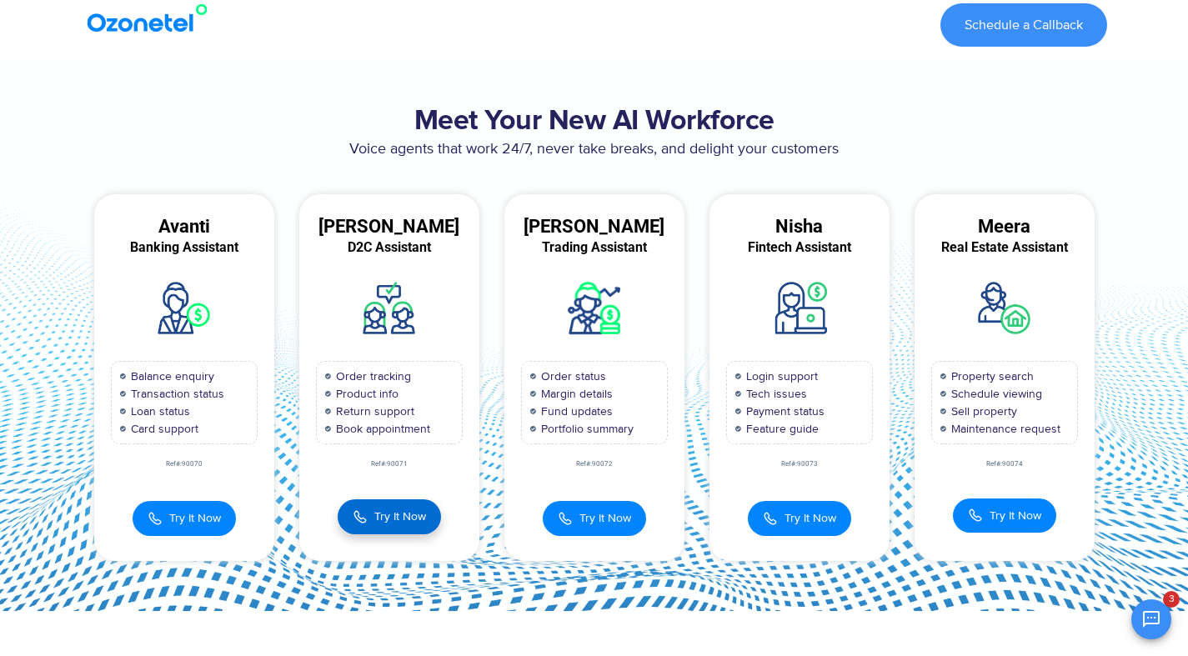 This screenshot has width=1188, height=656. Describe the element at coordinates (371, 376) in the screenshot. I see `span: Order tracking` at that location.